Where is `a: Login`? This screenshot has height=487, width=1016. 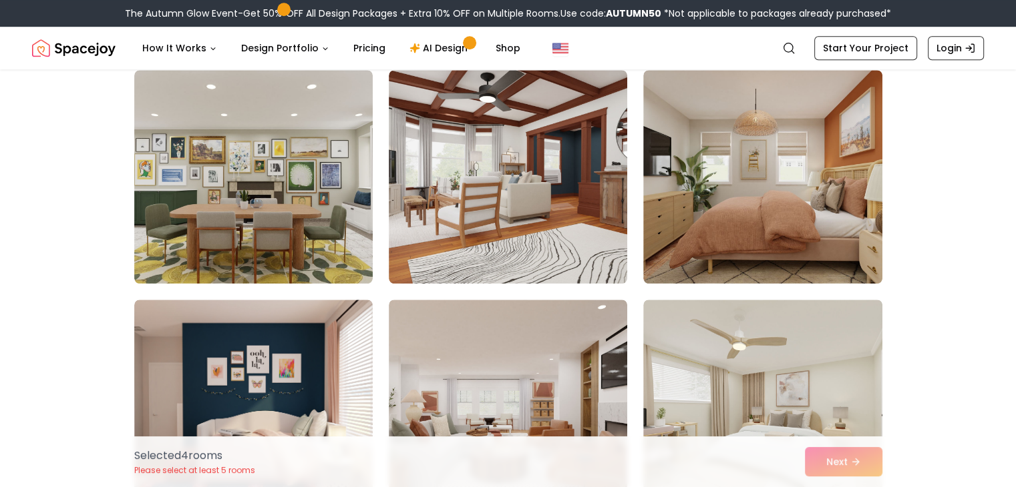
a: Login is located at coordinates (955, 48).